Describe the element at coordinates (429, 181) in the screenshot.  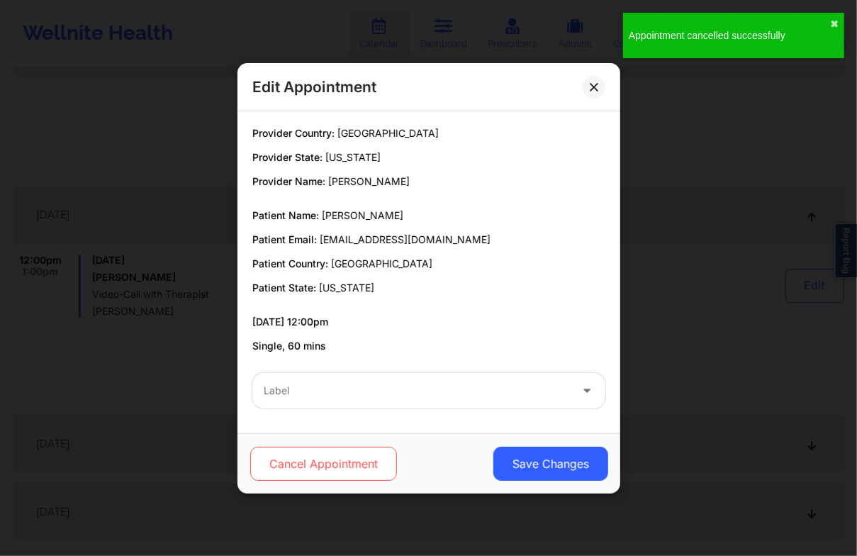
I see `p: Provider Name:` at that location.